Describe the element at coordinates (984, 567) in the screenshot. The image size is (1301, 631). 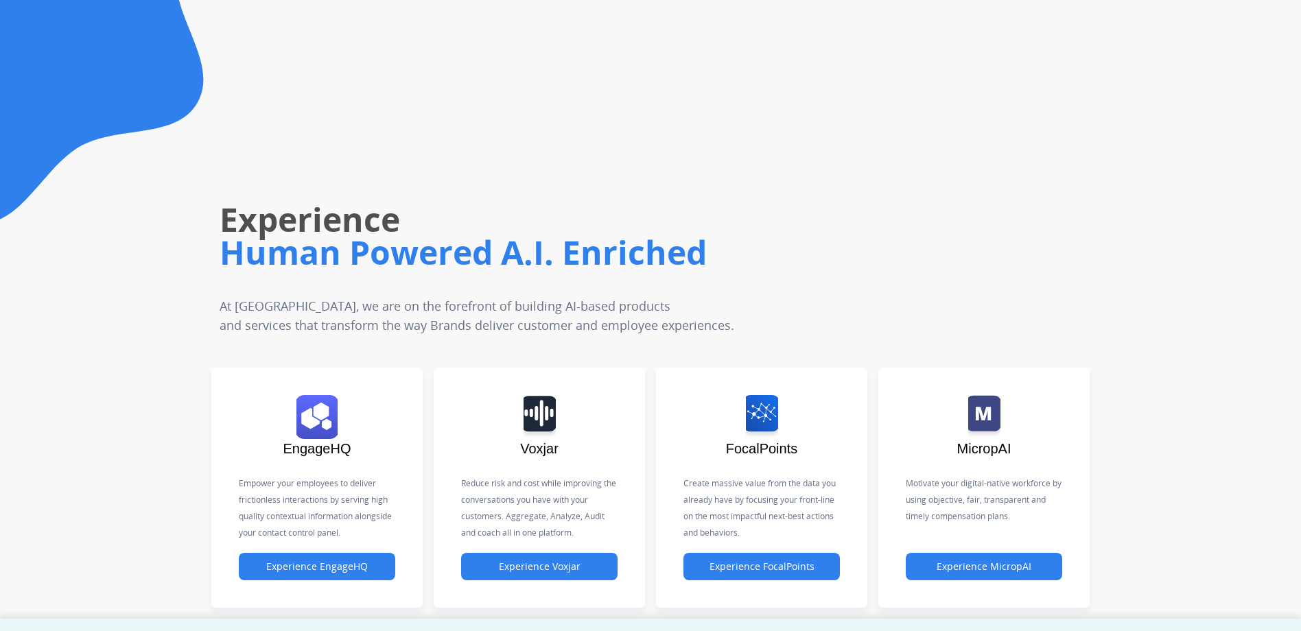
I see `a: Experience MicropAI` at that location.